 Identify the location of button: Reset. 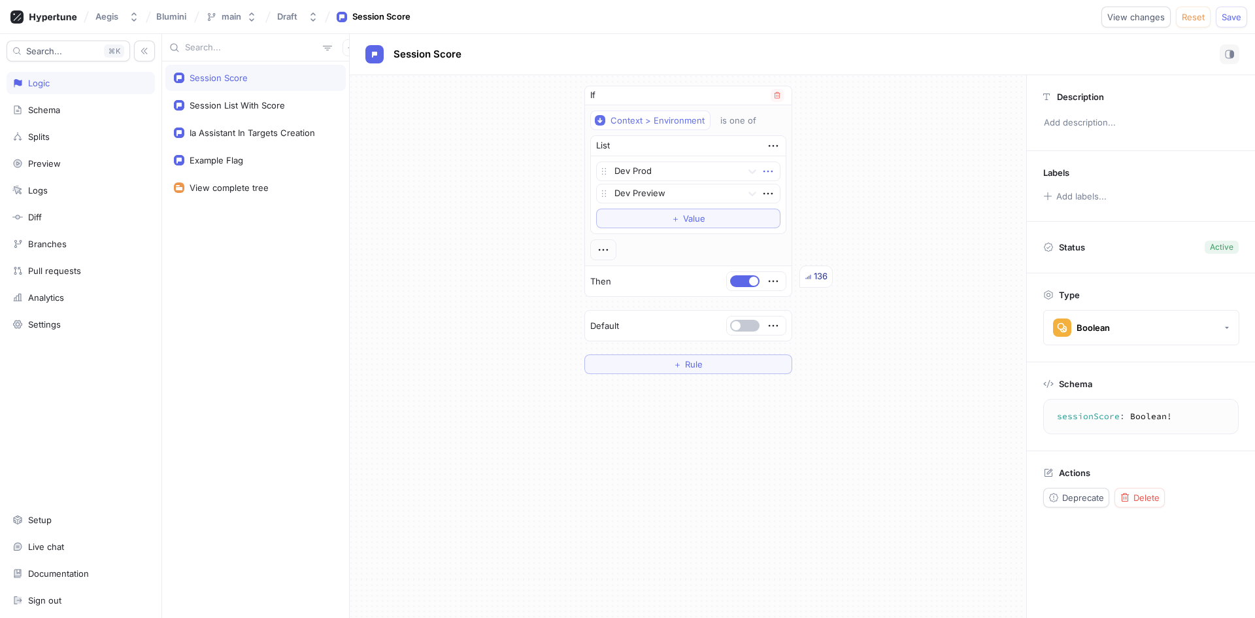
(1193, 17).